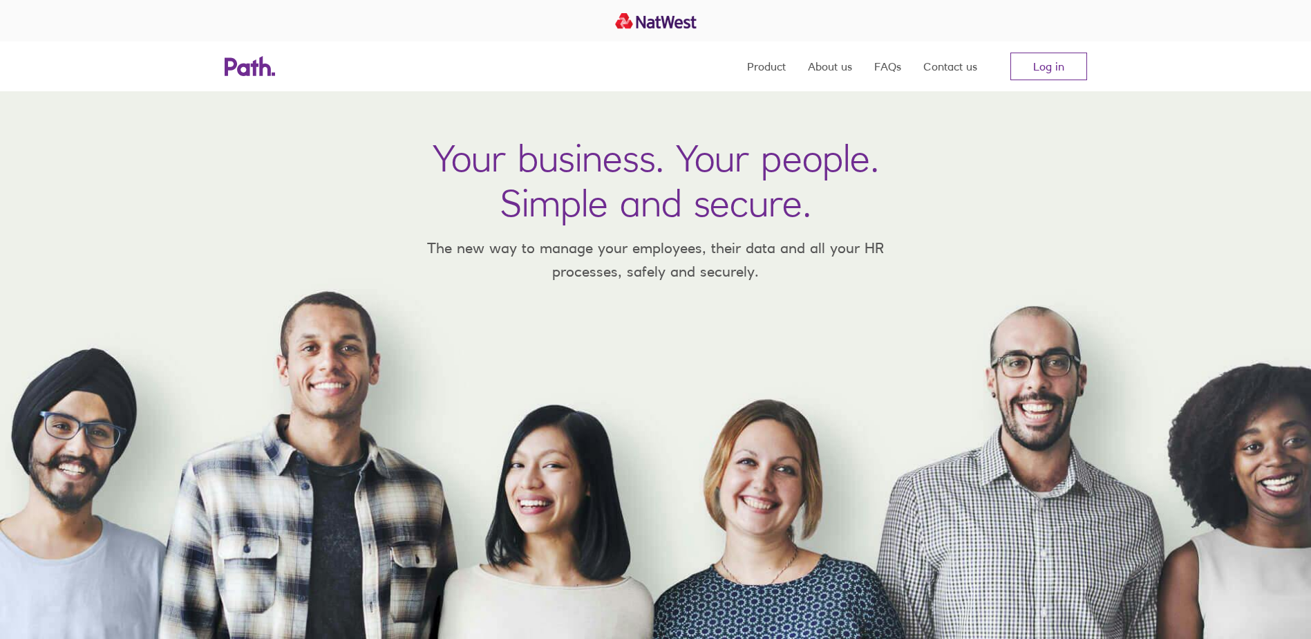 The width and height of the screenshot is (1311, 639). What do you see at coordinates (1048, 66) in the screenshot?
I see `a: Log in` at bounding box center [1048, 66].